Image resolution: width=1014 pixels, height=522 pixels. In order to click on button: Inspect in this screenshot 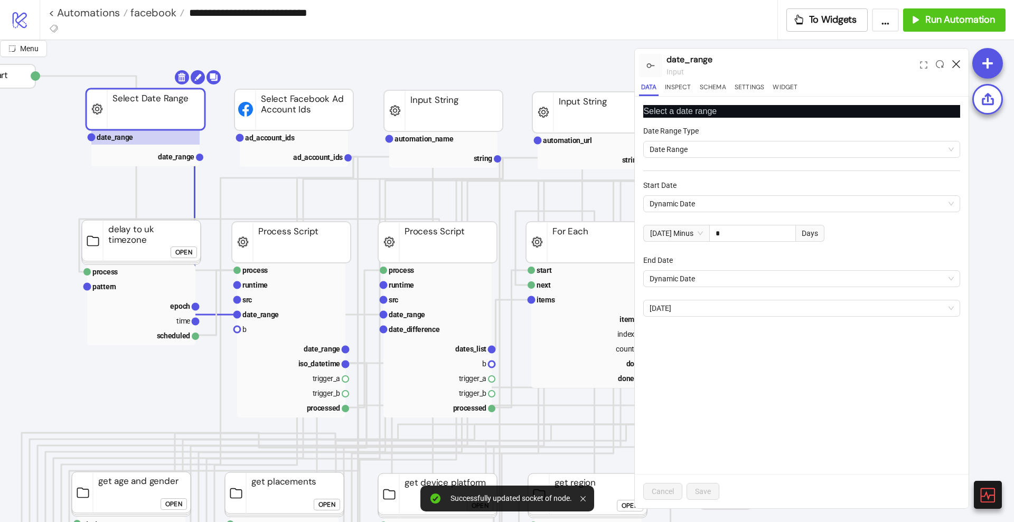, I will do `click(678, 89)`.